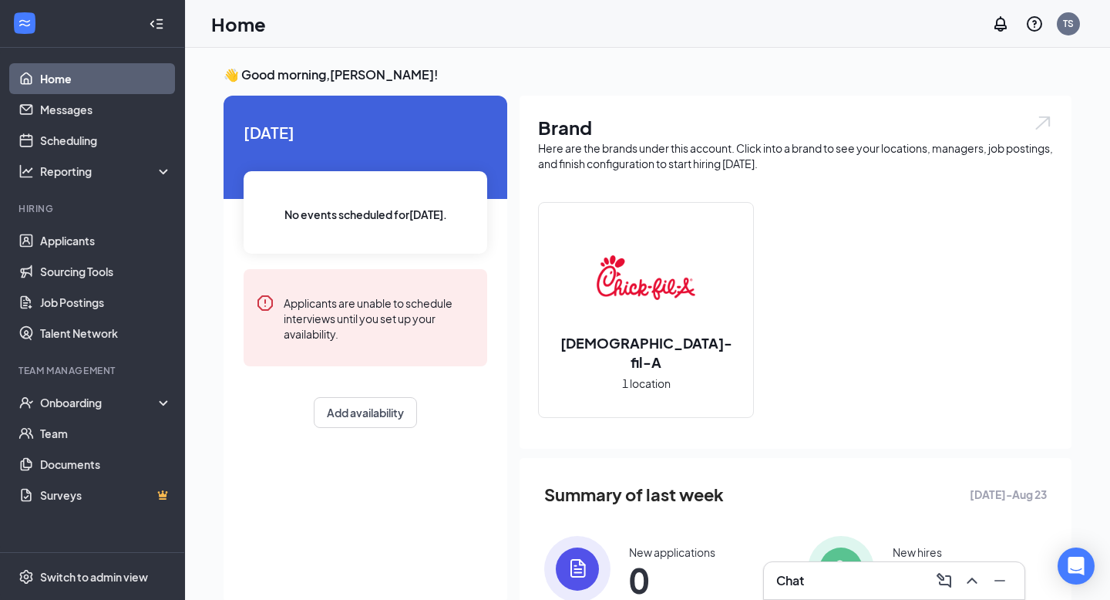  Describe the element at coordinates (106, 464) in the screenshot. I see `a: Documents` at that location.